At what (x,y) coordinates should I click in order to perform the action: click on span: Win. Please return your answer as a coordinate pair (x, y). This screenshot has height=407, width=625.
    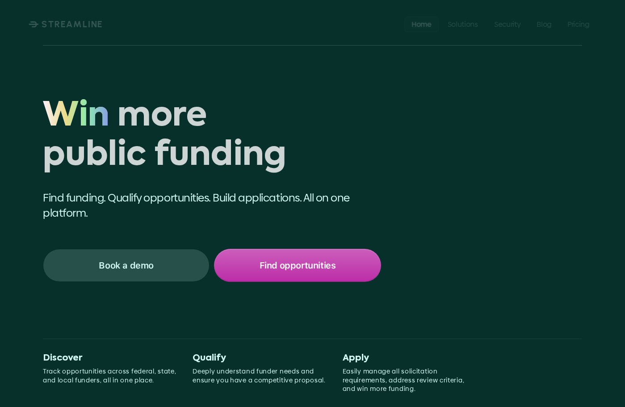
    Looking at the image, I should click on (76, 117).